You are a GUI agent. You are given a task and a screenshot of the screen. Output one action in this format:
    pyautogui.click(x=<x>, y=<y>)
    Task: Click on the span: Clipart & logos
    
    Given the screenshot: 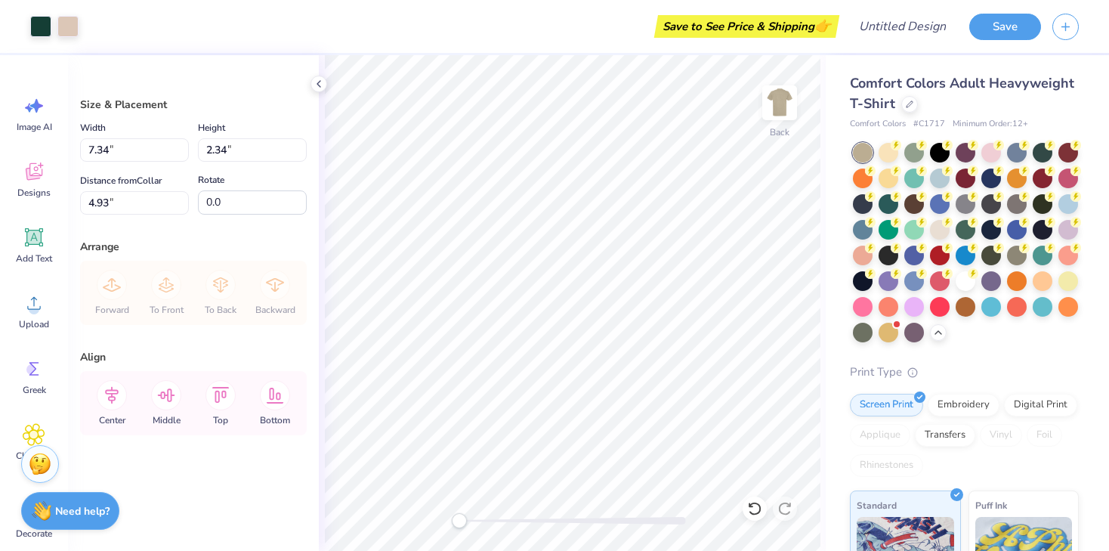 What is the action you would take?
    pyautogui.click(x=34, y=462)
    